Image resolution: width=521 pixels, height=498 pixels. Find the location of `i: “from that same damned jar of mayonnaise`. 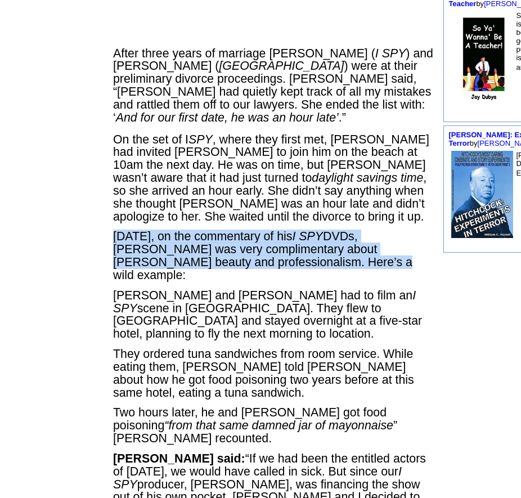

i: “from that same damned jar of mayonnaise is located at coordinates (278, 425).